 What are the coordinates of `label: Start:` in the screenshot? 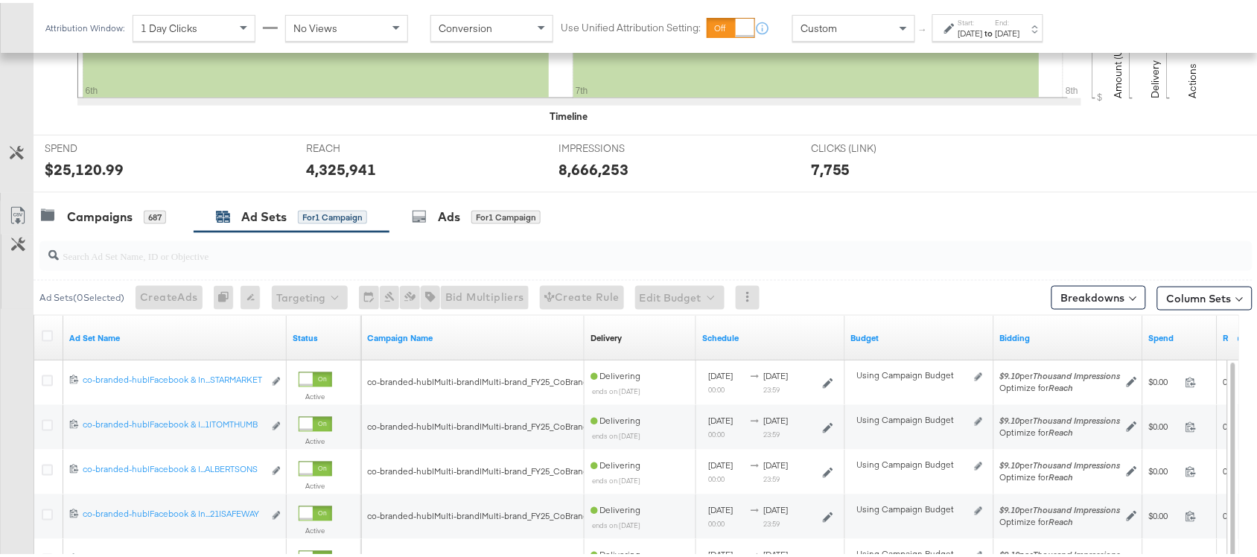 It's located at (970, 19).